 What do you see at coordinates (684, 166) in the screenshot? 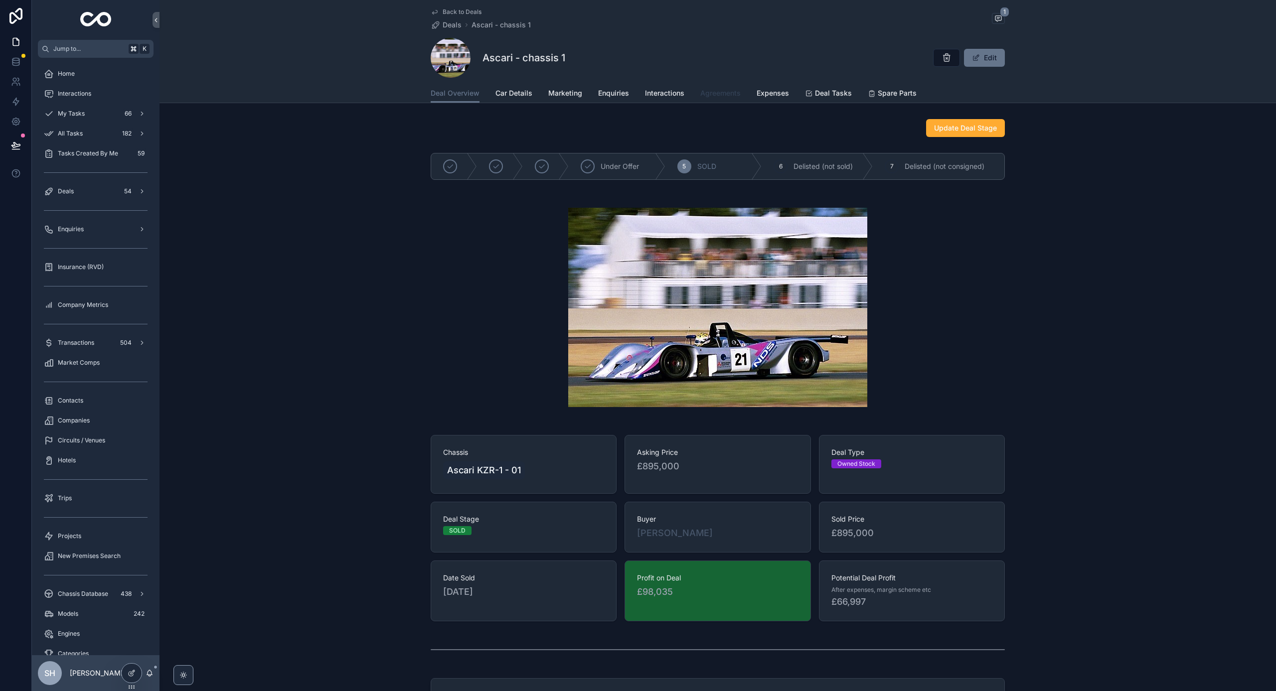
I see `span: 5` at bounding box center [684, 166].